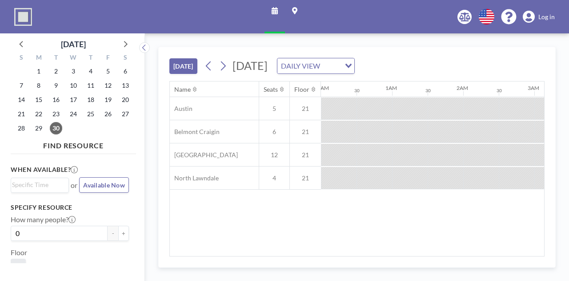 The height and width of the screenshot is (281, 569). What do you see at coordinates (302, 89) in the screenshot?
I see `div: Floor` at bounding box center [302, 89].